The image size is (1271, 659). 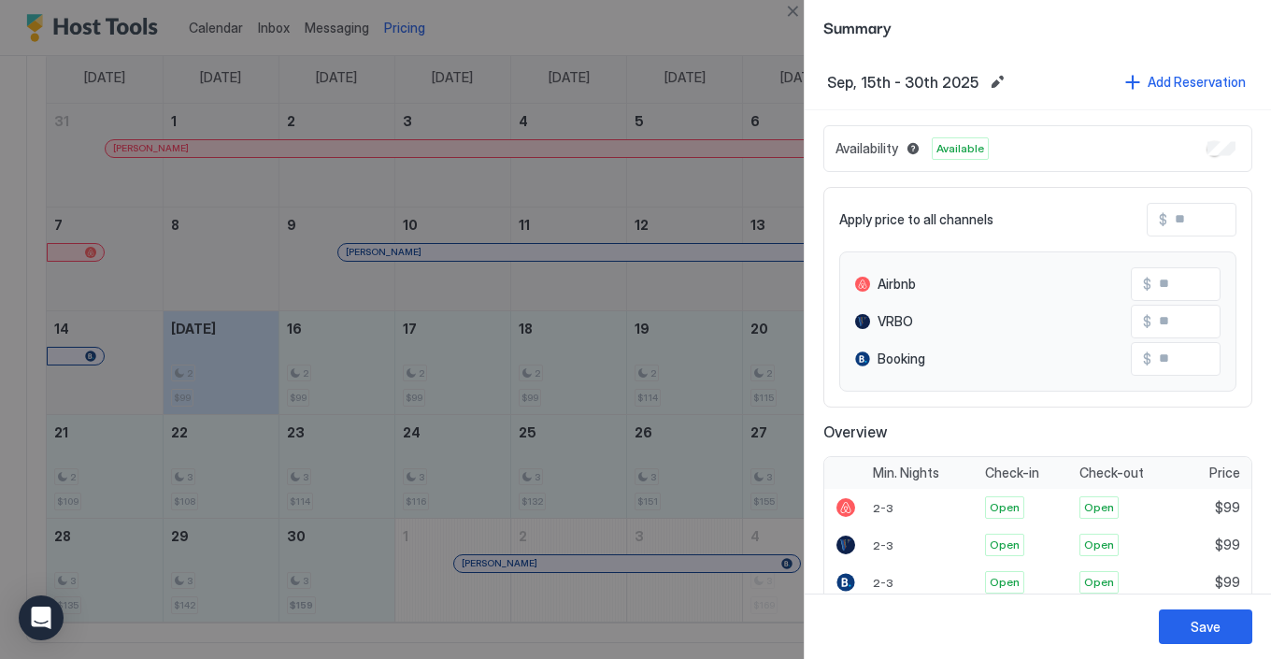 What do you see at coordinates (913, 149) in the screenshot?
I see `button: Blocked dates override all pricing rules and remain unavailable until manually unblocked` at bounding box center [913, 149].